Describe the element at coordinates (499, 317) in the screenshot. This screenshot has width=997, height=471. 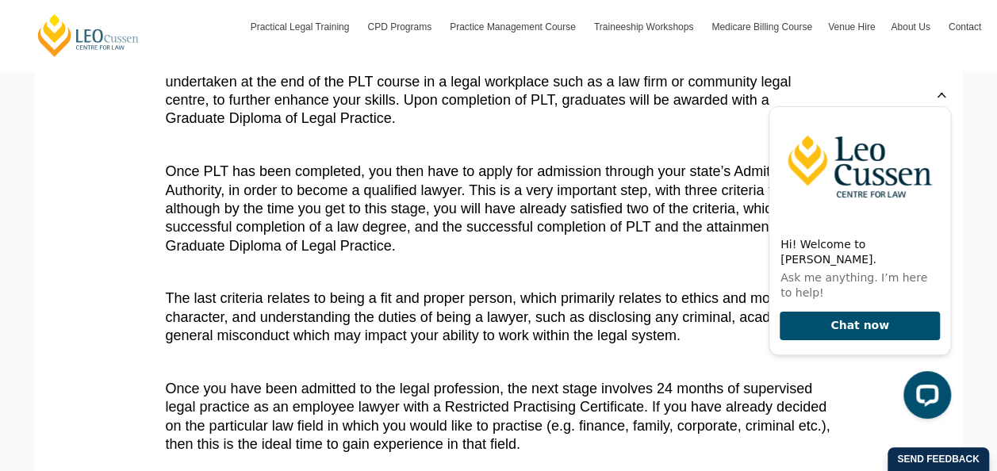
I see `p: The last criteria relates to being a fit and proper person, which primarily relates to ethics and...` at that location.